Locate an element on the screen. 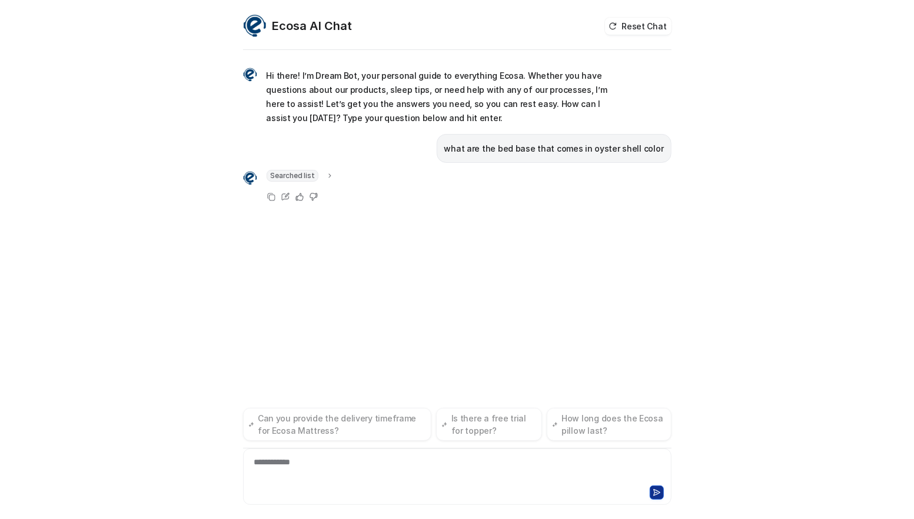  button: Reset Chat is located at coordinates (638, 26).